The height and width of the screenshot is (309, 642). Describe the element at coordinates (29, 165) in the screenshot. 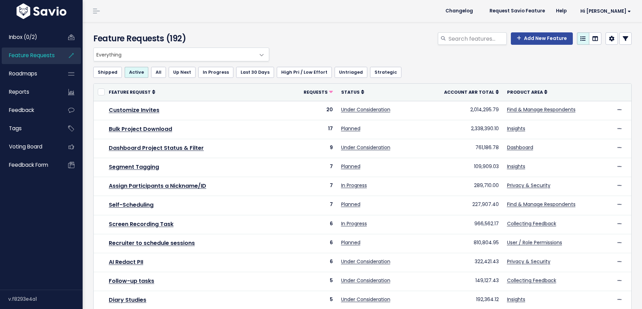

I see `a: Feedback form` at that location.